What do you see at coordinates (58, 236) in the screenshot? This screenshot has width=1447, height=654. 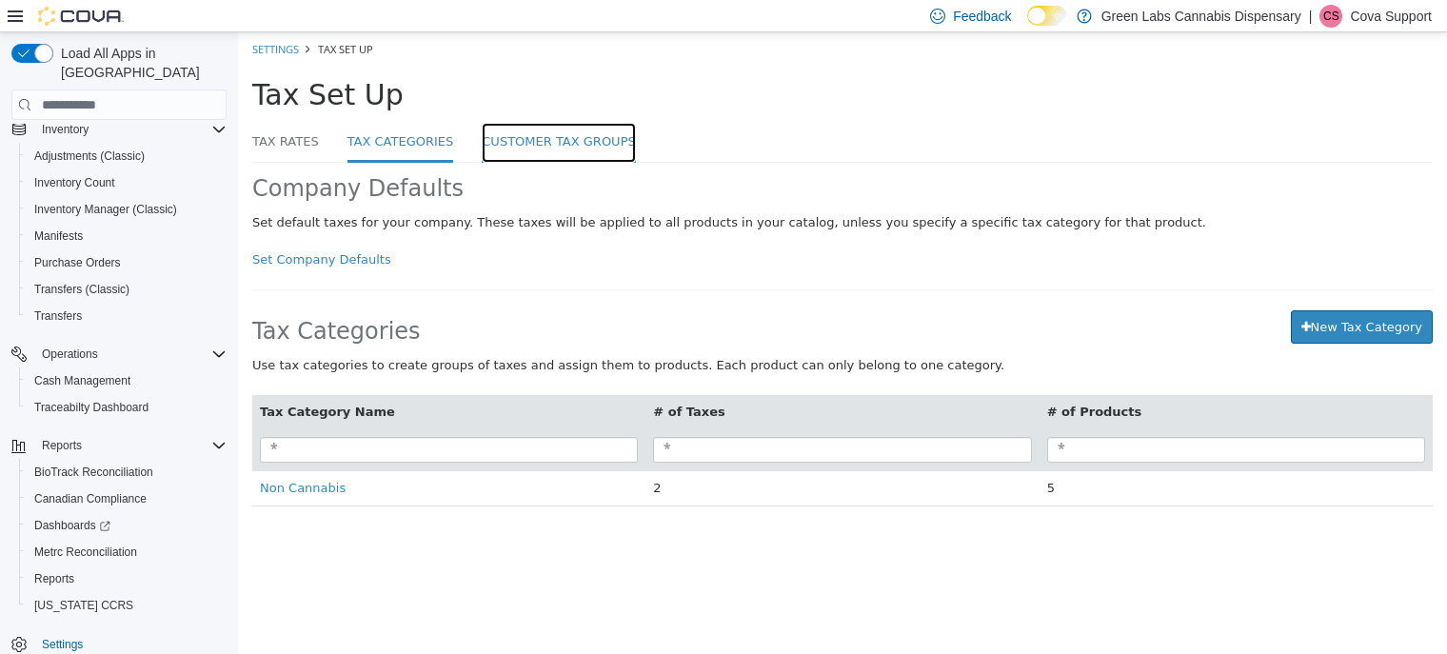 I see `a: Manifests` at bounding box center [58, 236].